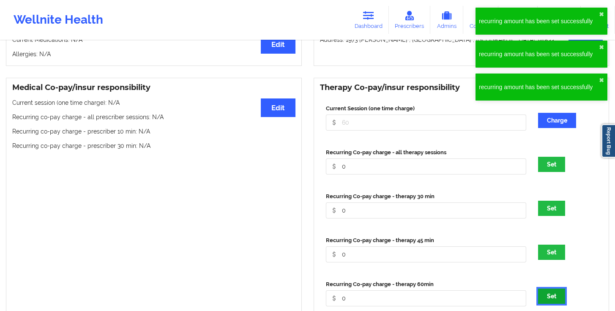 The width and height of the screenshot is (615, 311). I want to click on a: Coaches, so click(481, 20).